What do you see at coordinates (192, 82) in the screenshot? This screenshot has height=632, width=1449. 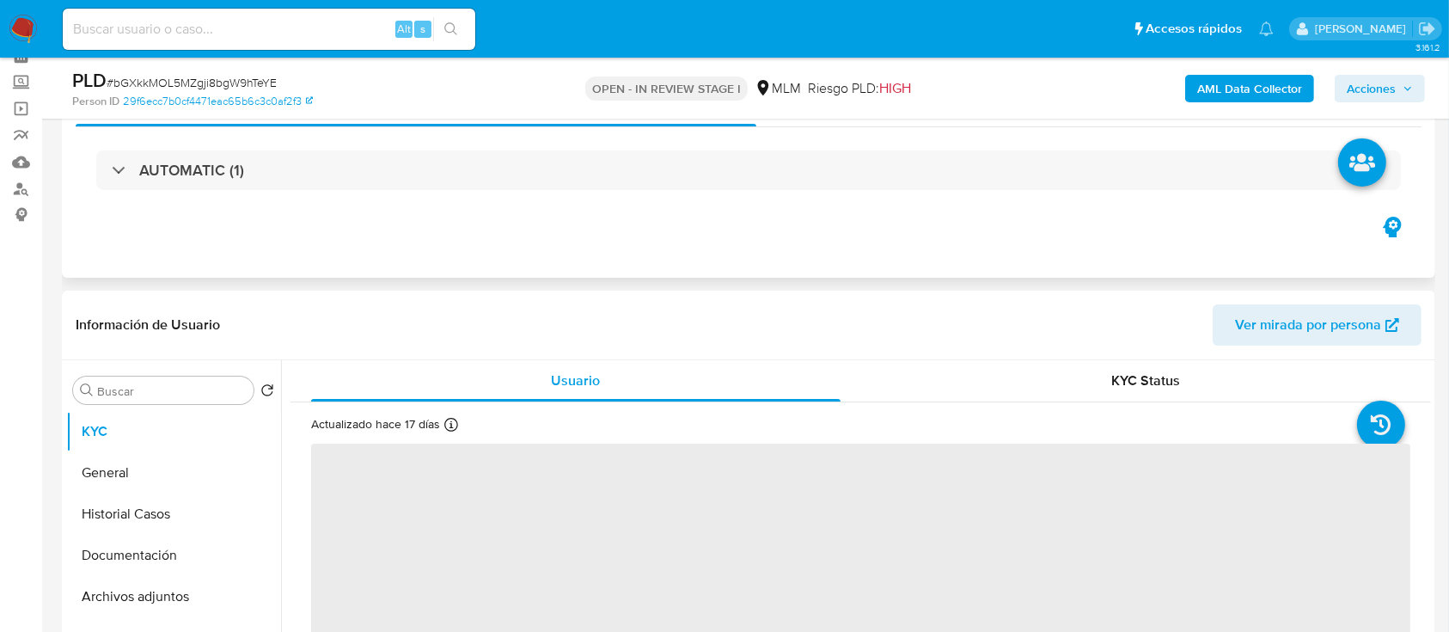 I see `span: # bGXkkMOL5MZgji8bgW9hTeYE` at bounding box center [192, 82].